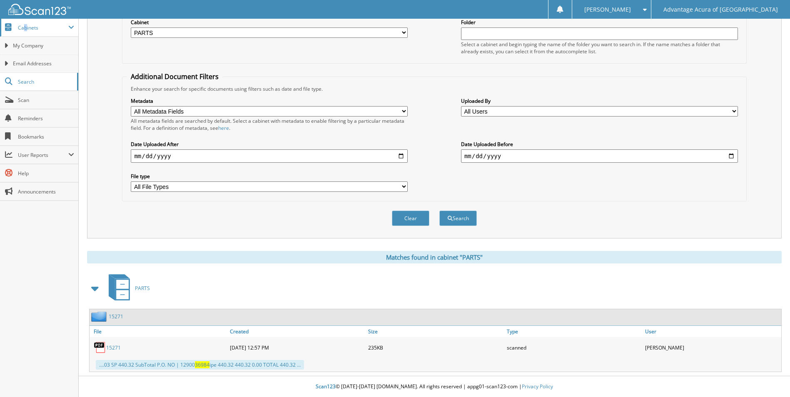 The width and height of the screenshot is (790, 397). Describe the element at coordinates (458, 218) in the screenshot. I see `button: Search` at that location.